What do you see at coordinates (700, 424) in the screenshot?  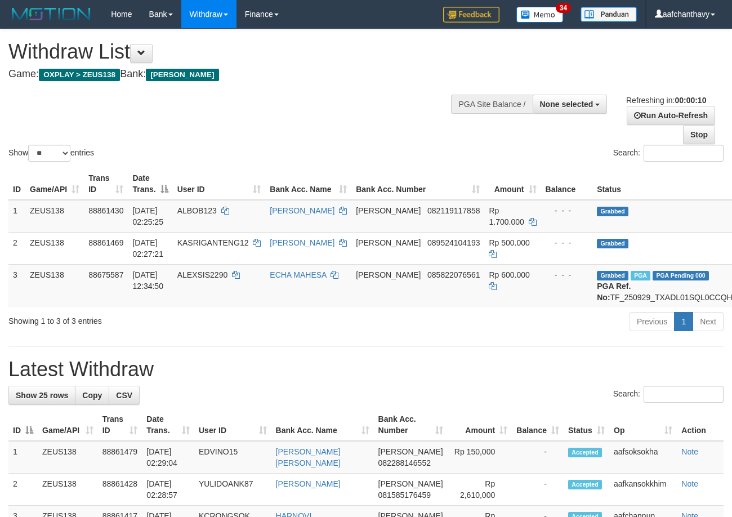 I see `th: Action` at bounding box center [700, 424].